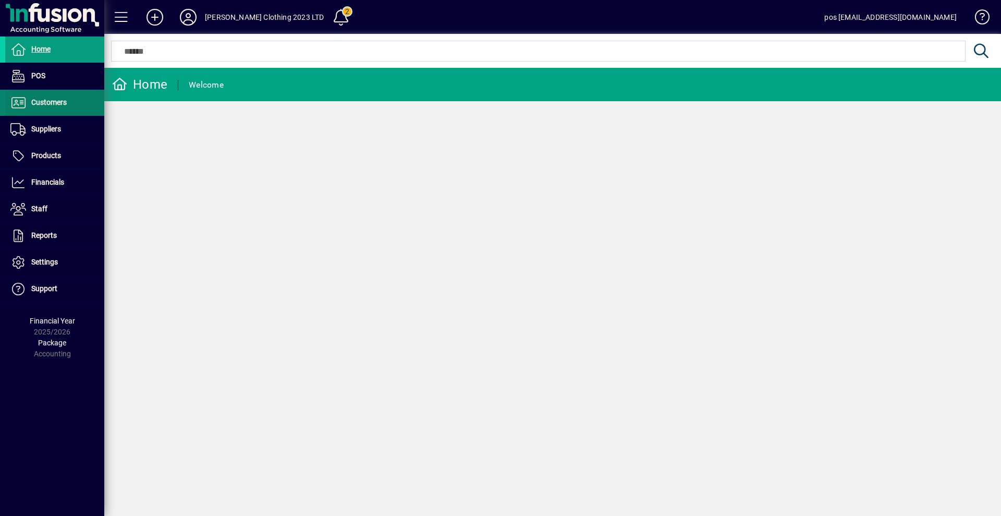  Describe the element at coordinates (206, 85) in the screenshot. I see `div: Welcome` at that location.